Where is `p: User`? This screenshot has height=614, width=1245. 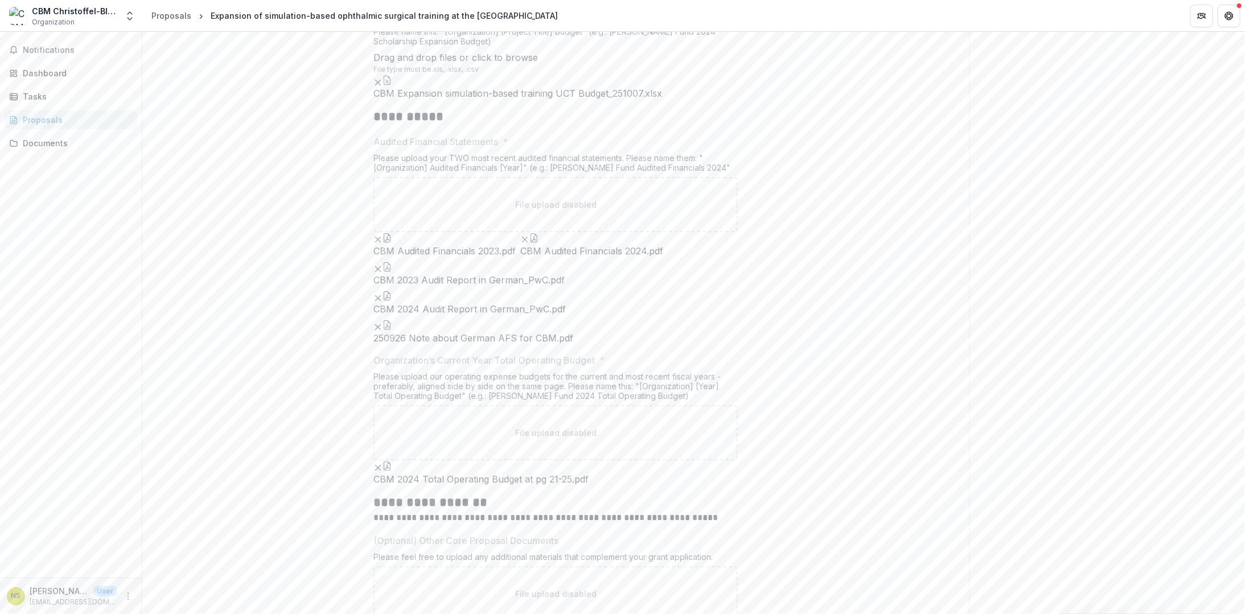
p: User is located at coordinates (105, 591).